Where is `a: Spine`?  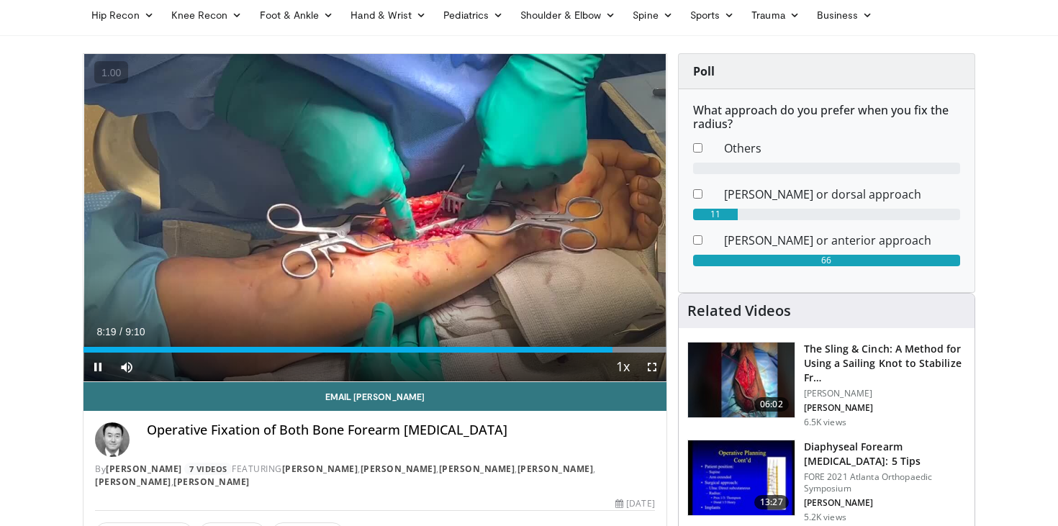
a: Spine is located at coordinates (652, 15).